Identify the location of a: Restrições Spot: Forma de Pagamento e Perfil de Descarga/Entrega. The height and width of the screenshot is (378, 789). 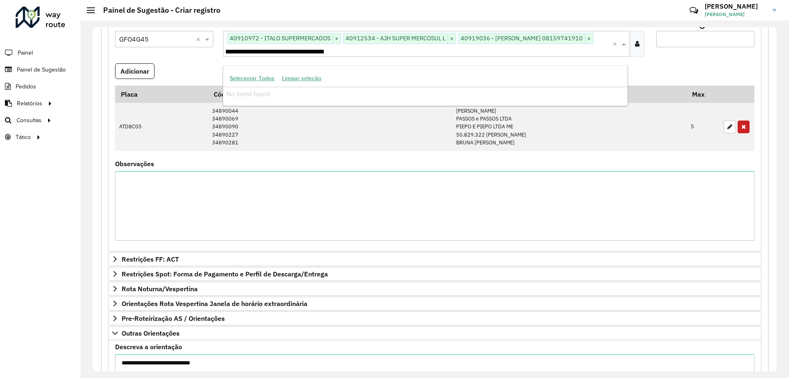
(435, 274).